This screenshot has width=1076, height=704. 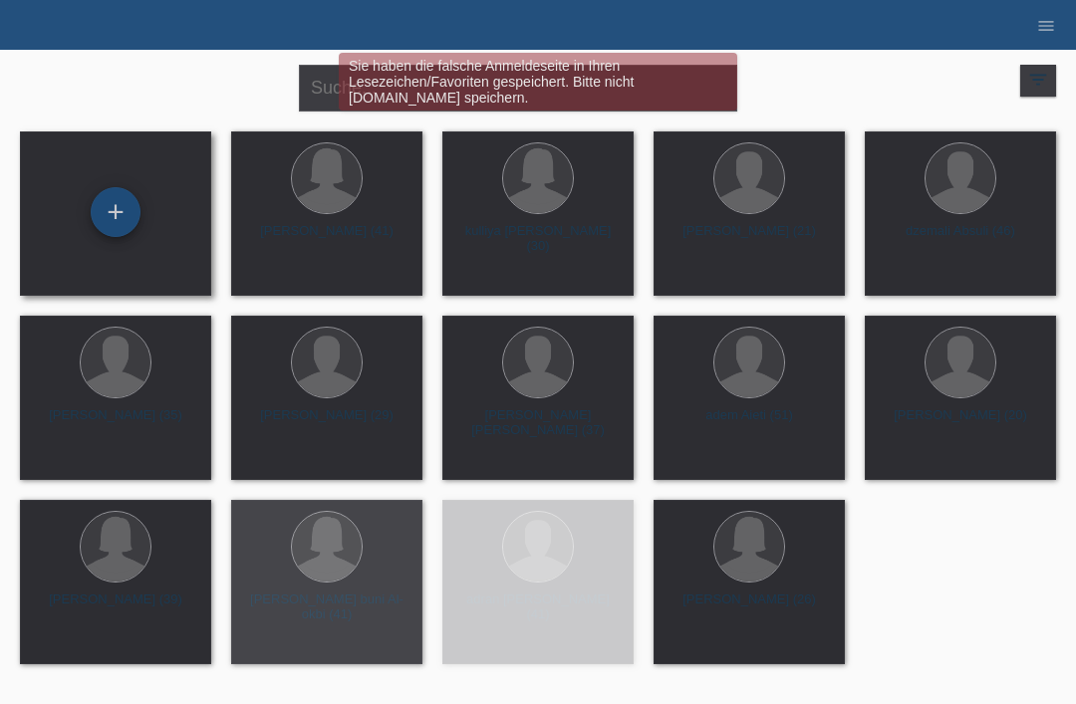 I want to click on i: filter_list, so click(x=1038, y=80).